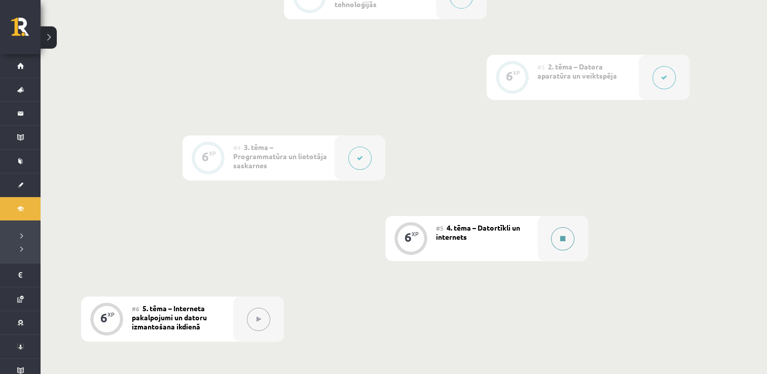 The width and height of the screenshot is (767, 374). What do you see at coordinates (135, 309) in the screenshot?
I see `span: #6` at bounding box center [135, 309].